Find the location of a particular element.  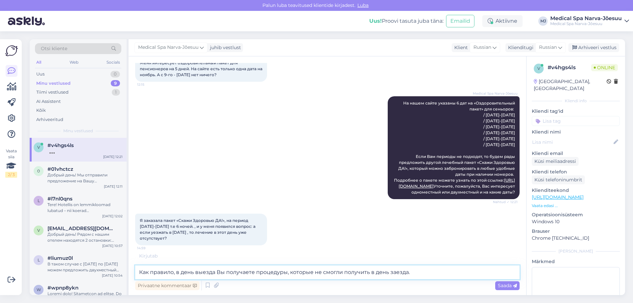

span: Online is located at coordinates (604, 68).